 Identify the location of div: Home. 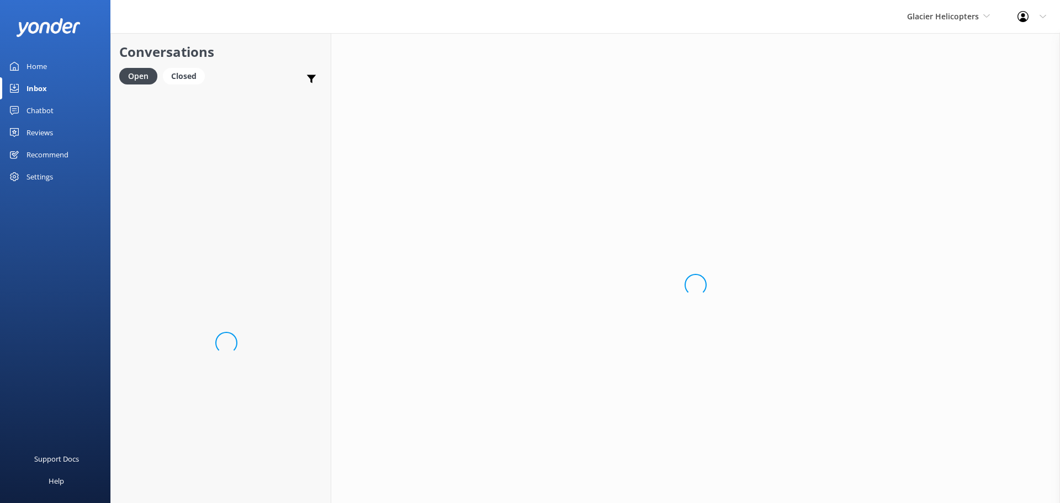
(36, 66).